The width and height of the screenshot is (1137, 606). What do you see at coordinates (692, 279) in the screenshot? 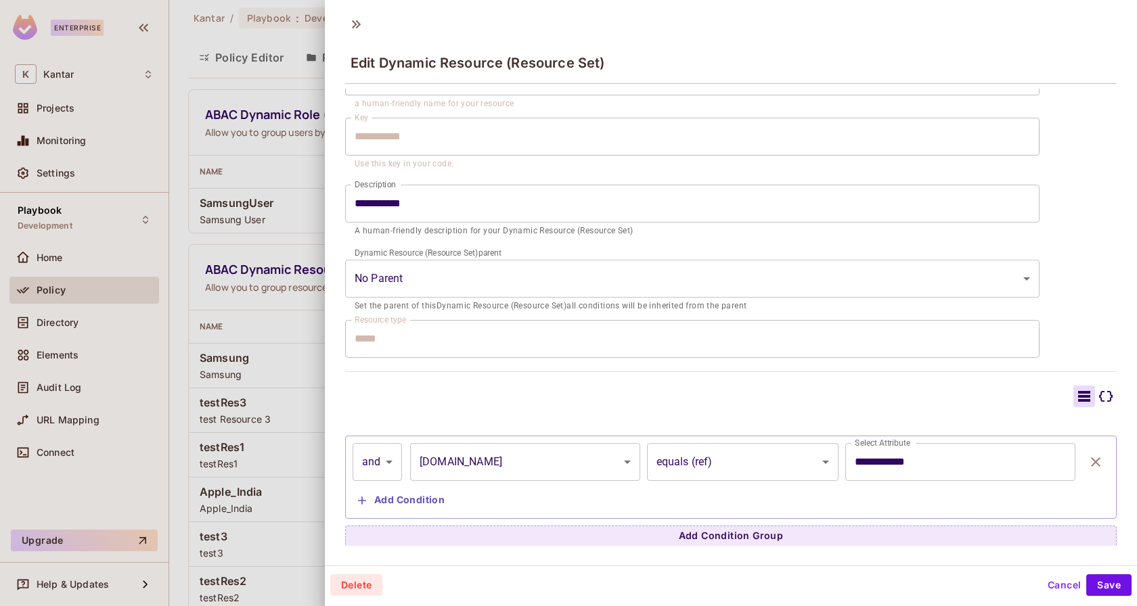
I see `div: Without label` at bounding box center [692, 279].